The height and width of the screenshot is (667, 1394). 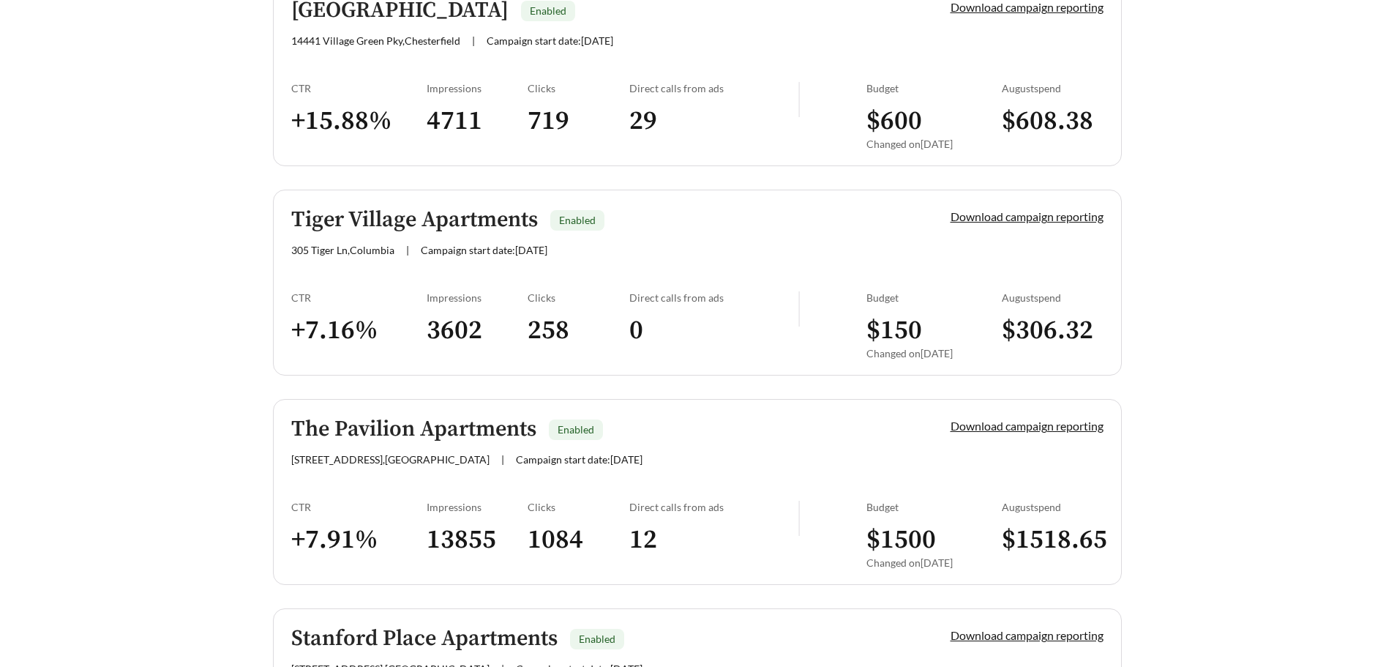 I want to click on h3: $ 306.32, so click(x=1053, y=330).